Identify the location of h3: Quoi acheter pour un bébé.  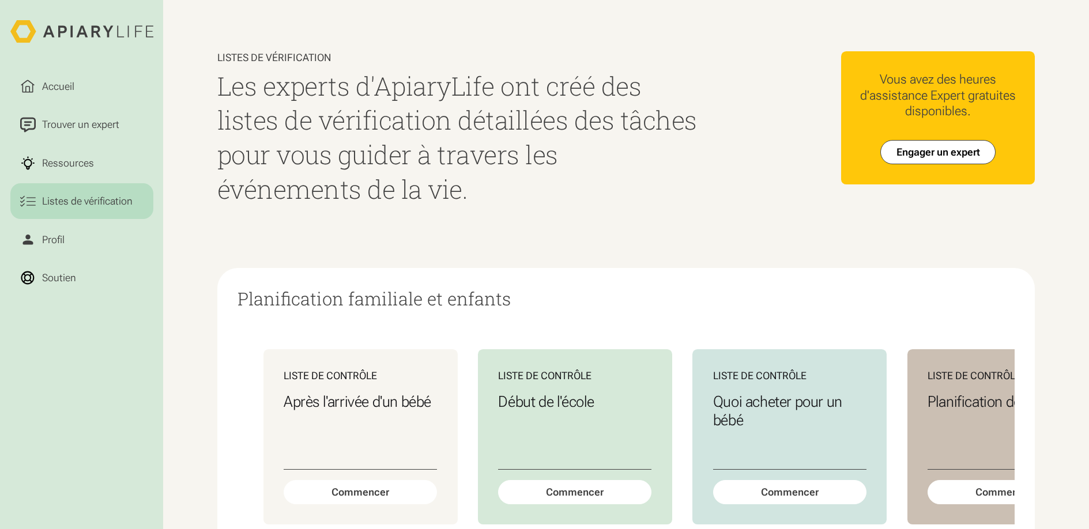
(790, 411).